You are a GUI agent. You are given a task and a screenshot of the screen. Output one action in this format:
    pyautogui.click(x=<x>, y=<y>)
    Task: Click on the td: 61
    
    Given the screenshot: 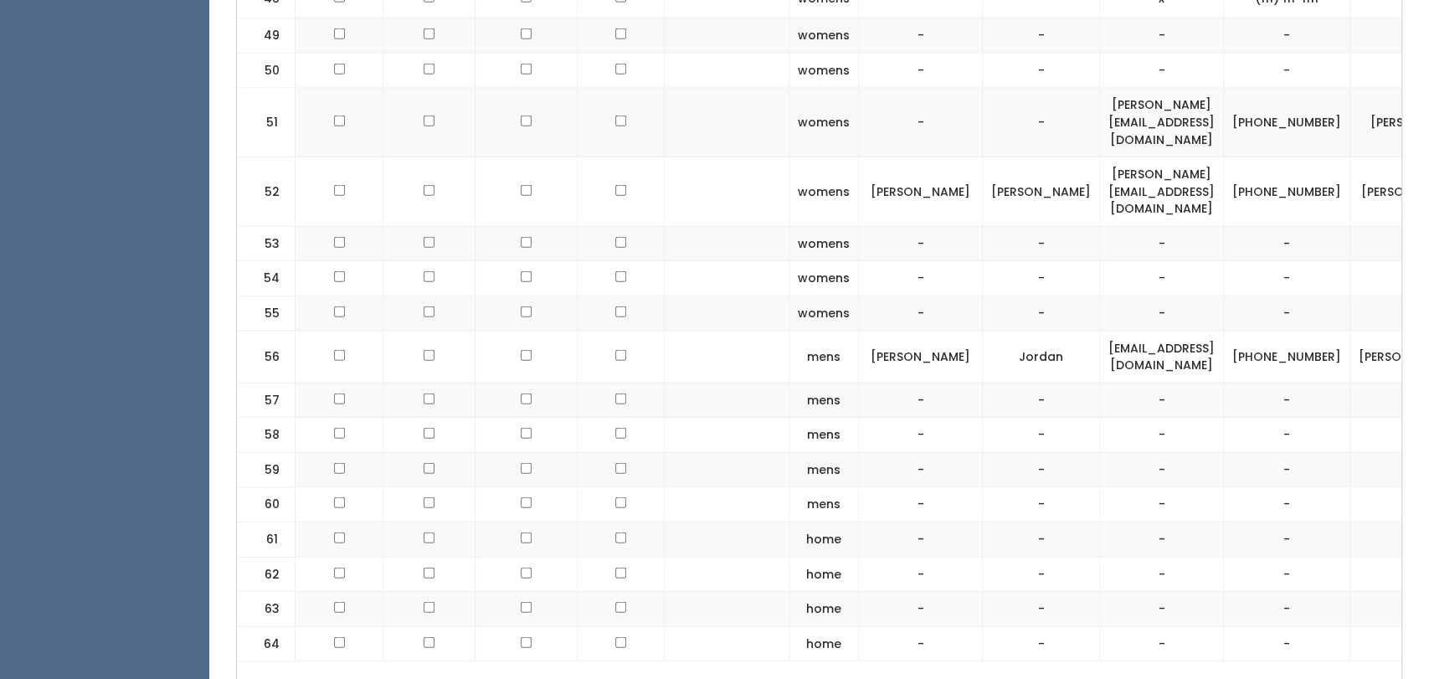 What is the action you would take?
    pyautogui.click(x=266, y=540)
    